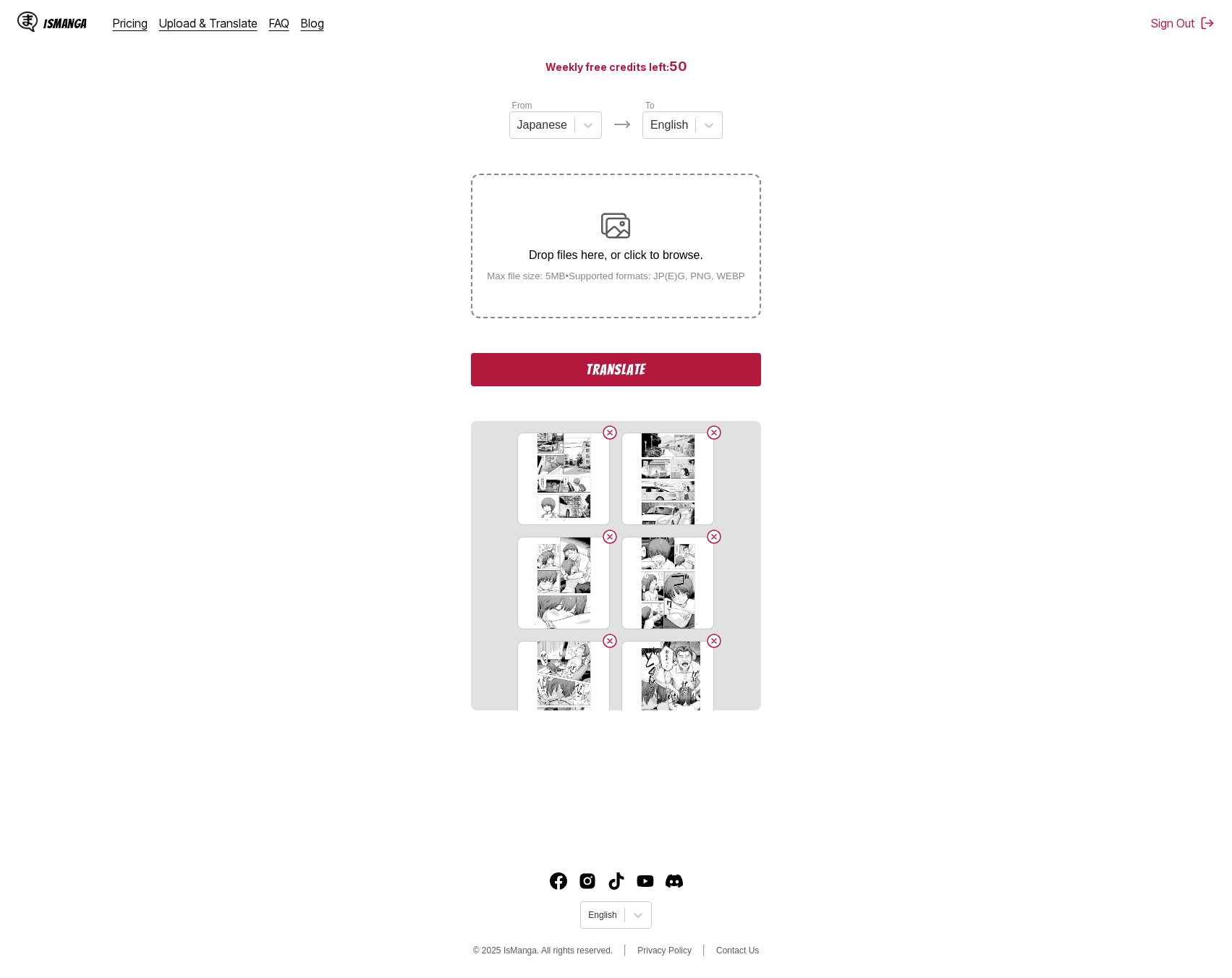 This screenshot has width=1232, height=978. Describe the element at coordinates (588, 881) in the screenshot. I see `img: IsManga Instagram` at that location.